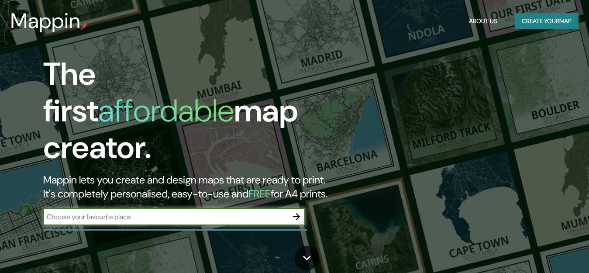 The width and height of the screenshot is (589, 273). Describe the element at coordinates (190, 114) in the screenshot. I see `h1: The first map creator.` at that location.